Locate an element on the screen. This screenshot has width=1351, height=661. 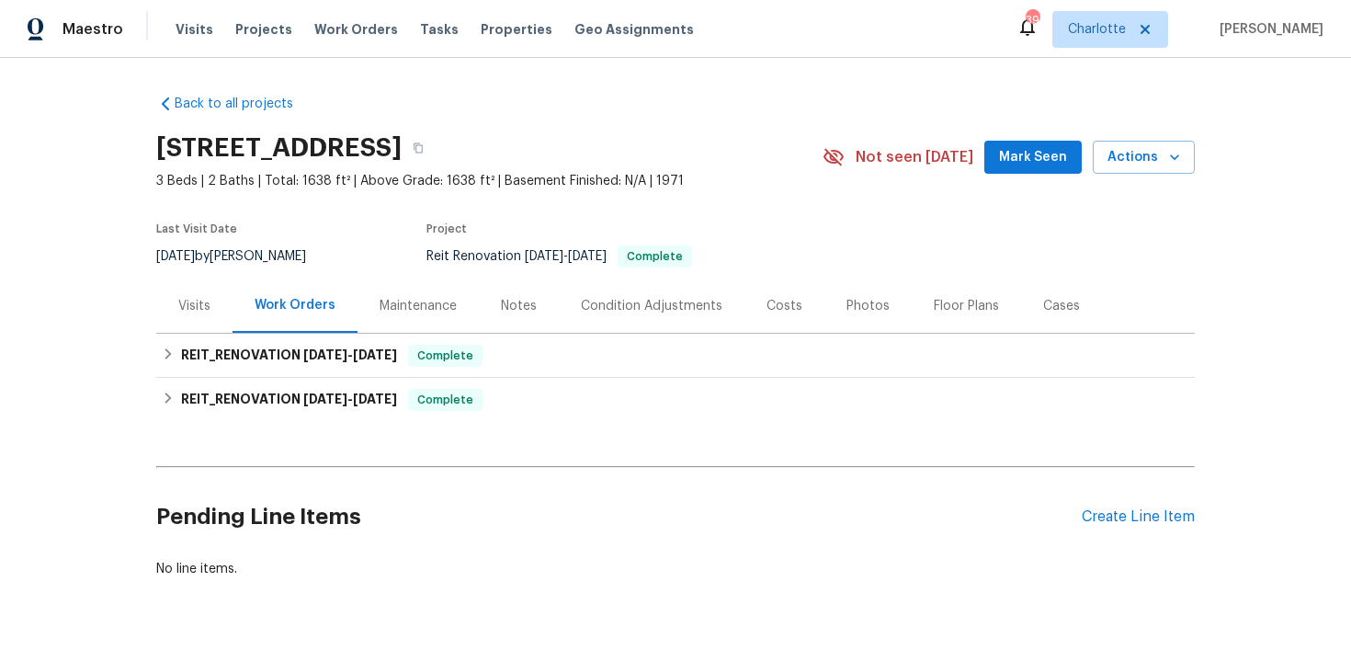
span: Properties is located at coordinates (516, 29).